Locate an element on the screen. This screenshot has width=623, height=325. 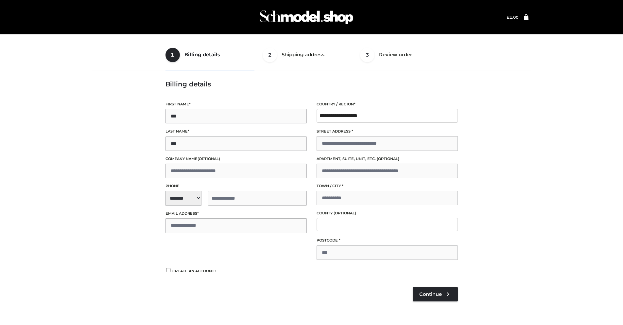
label: Country / Region is located at coordinates (387, 104).